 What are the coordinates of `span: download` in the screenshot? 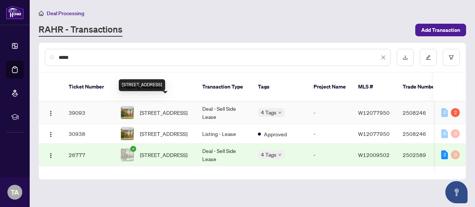 It's located at (405, 58).